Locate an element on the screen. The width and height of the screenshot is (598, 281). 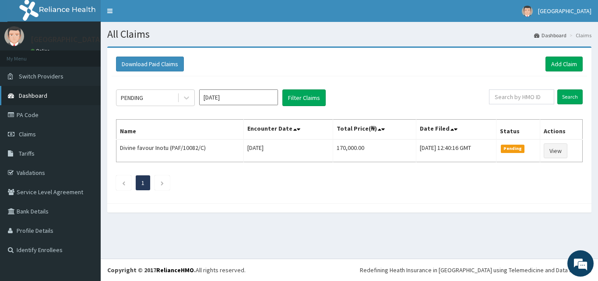
input: Select Month and Year is located at coordinates (239, 97).